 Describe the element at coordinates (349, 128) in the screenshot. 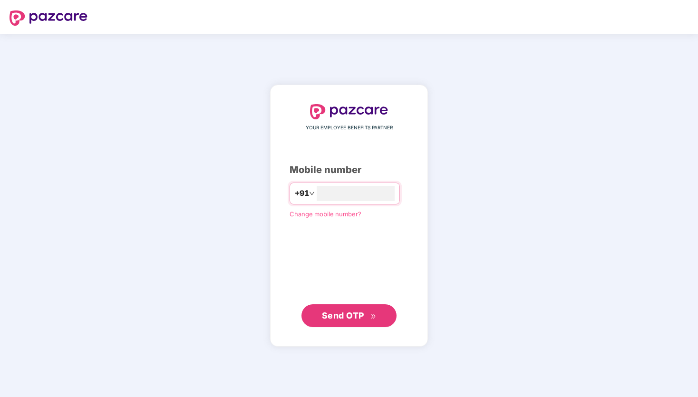

I see `span: YOUR EMPLOYEE BENEFITS PARTNER` at that location.